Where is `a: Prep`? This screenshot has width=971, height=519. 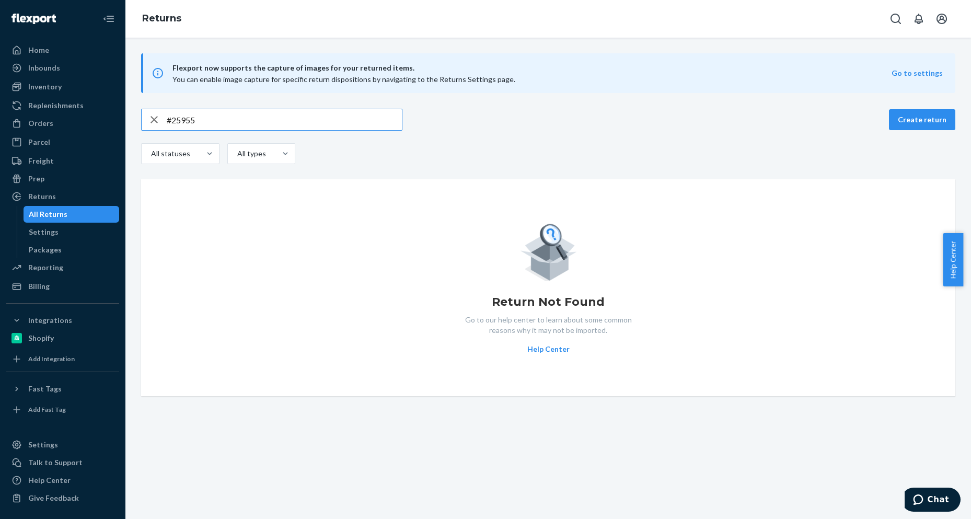
a: Prep is located at coordinates (63, 179).